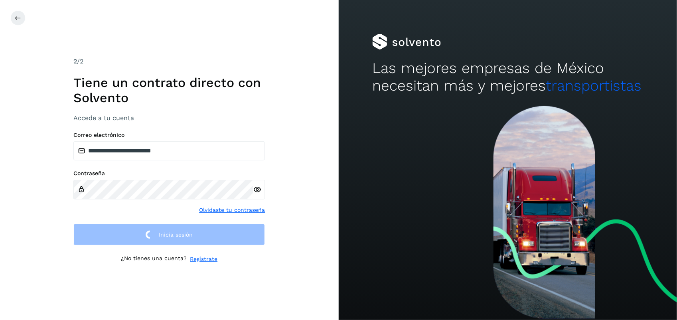 This screenshot has width=677, height=320. What do you see at coordinates (169, 61) in the screenshot?
I see `div: /2` at bounding box center [169, 61].